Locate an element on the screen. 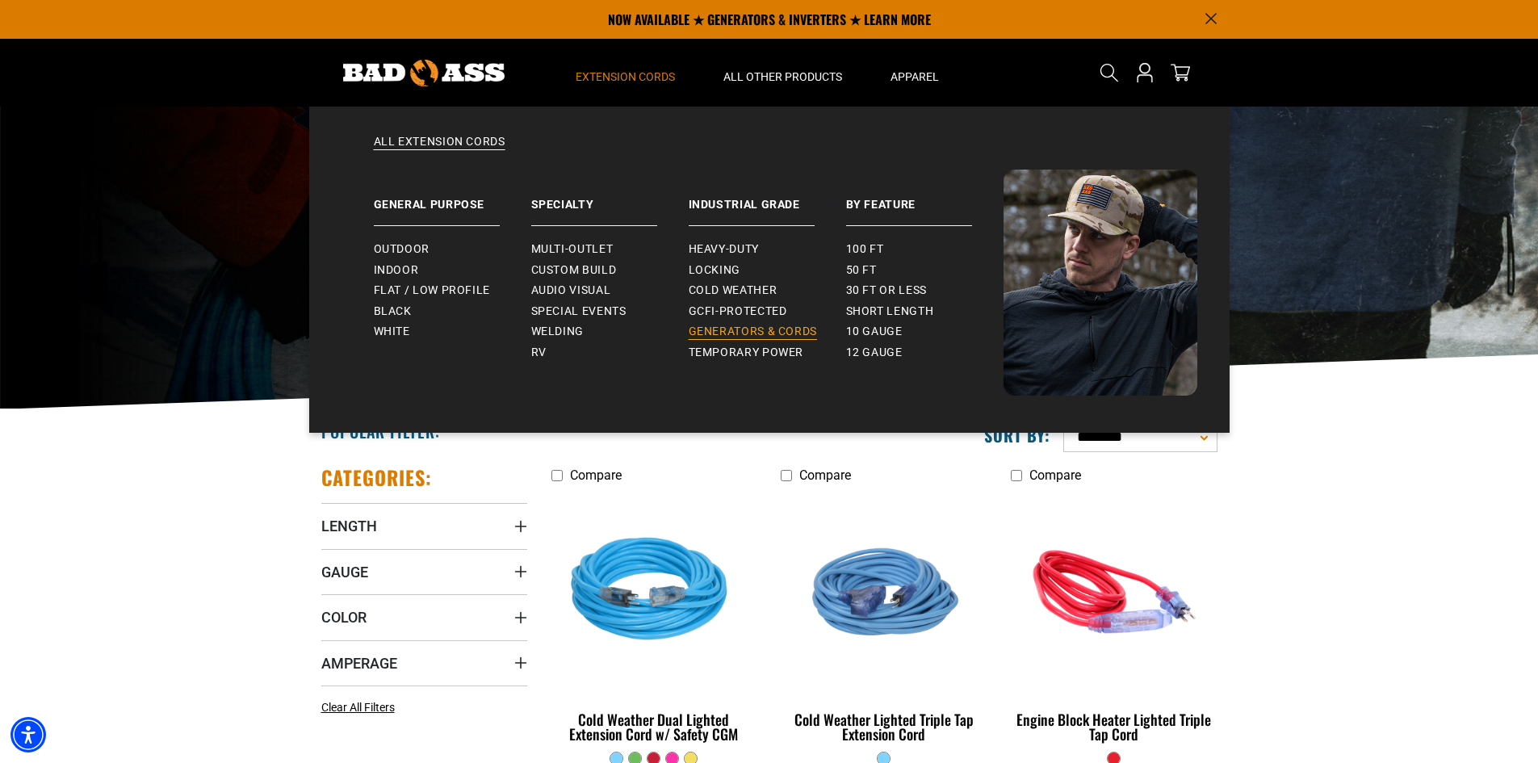 Image resolution: width=1538 pixels, height=763 pixels. a: Special Events is located at coordinates (610, 312).